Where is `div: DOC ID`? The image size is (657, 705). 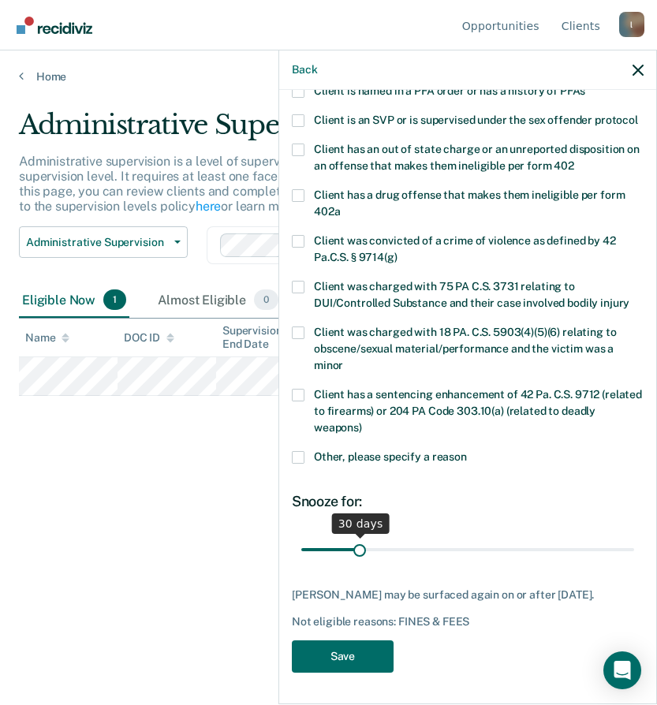
div: DOC ID is located at coordinates (149, 338).